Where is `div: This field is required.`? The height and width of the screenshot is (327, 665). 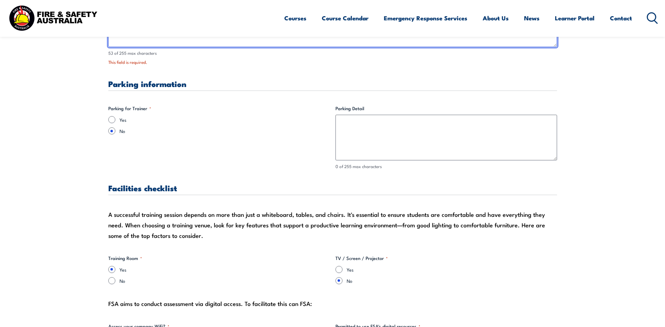 div: This field is required. is located at coordinates (333, 62).